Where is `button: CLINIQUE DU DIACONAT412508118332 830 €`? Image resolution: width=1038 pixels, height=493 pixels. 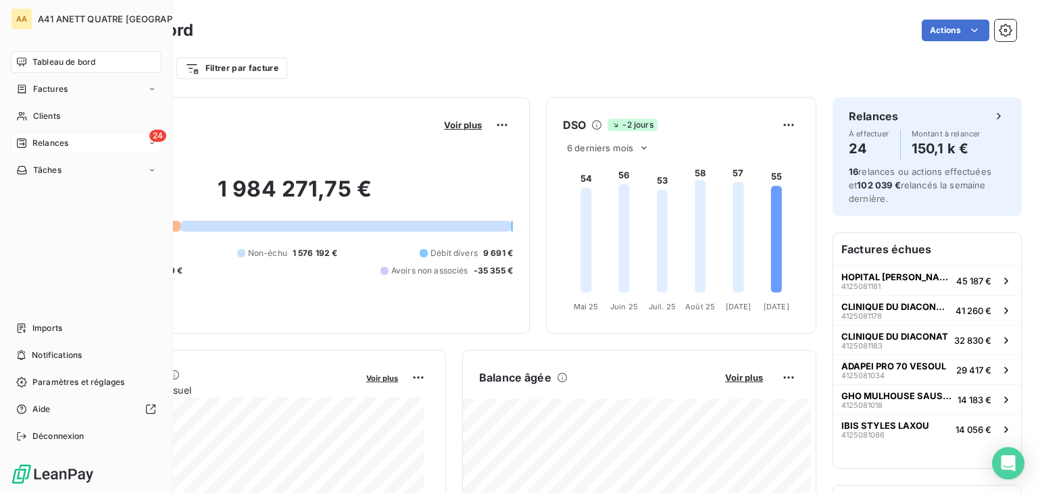
button: CLINIQUE DU DIACONAT412508118332 830 € is located at coordinates (927, 340).